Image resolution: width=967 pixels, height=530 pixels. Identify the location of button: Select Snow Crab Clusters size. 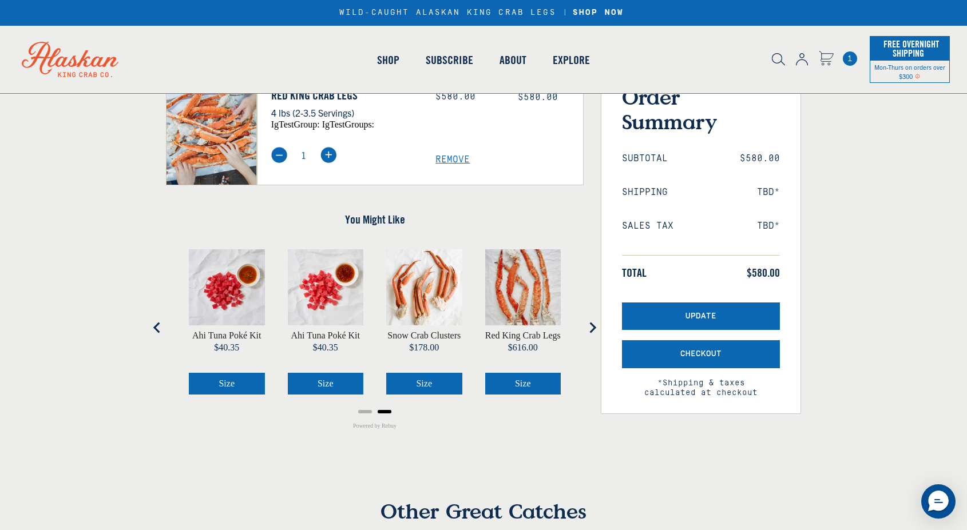
(424, 384).